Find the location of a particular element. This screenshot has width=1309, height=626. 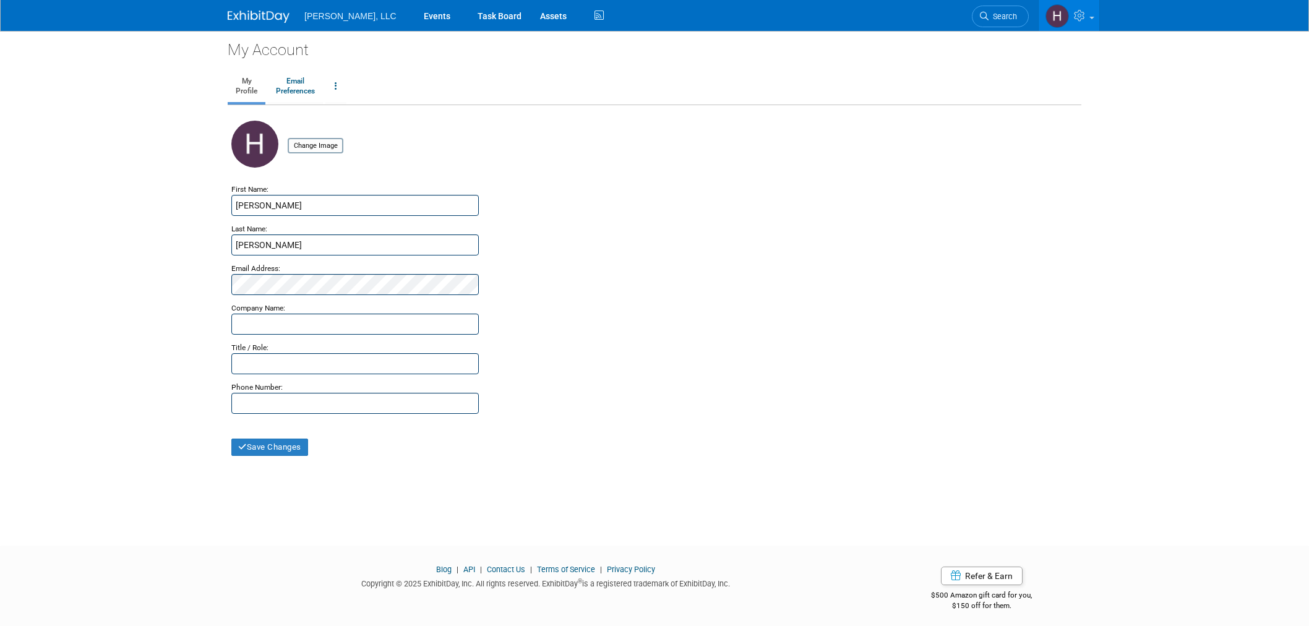

small: Phone Number: is located at coordinates (257, 387).